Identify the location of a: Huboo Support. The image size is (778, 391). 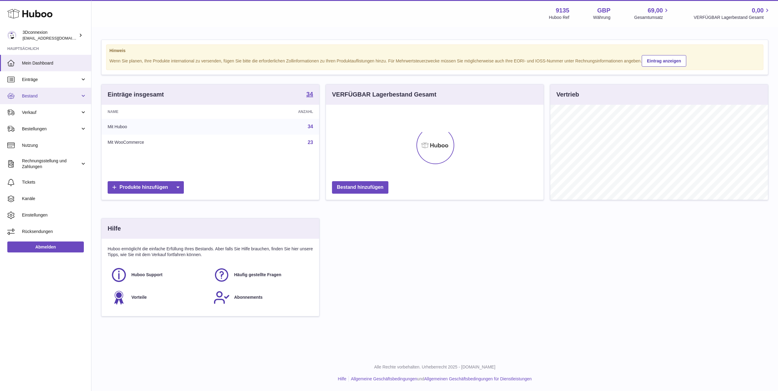
(159, 275).